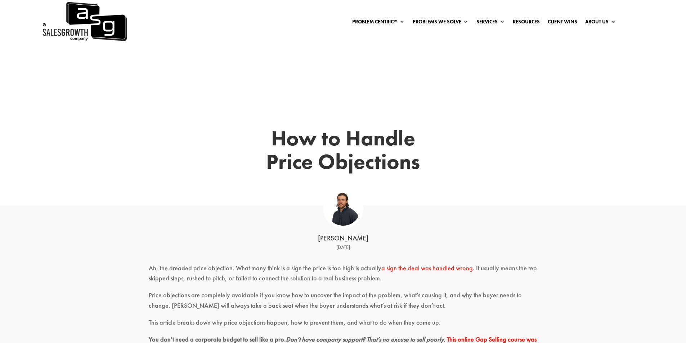  What do you see at coordinates (343, 277) in the screenshot?
I see `p: Ah, the dreaded price objection. What many think is a sign the price is too high is actually . It...` at bounding box center [343, 277].